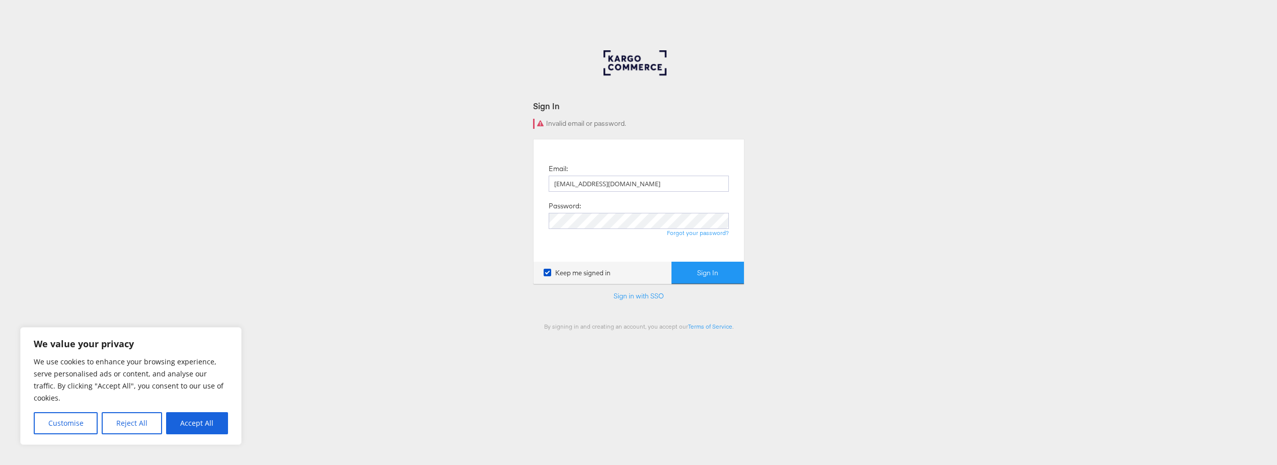  Describe the element at coordinates (197, 423) in the screenshot. I see `button: Accept All` at that location.